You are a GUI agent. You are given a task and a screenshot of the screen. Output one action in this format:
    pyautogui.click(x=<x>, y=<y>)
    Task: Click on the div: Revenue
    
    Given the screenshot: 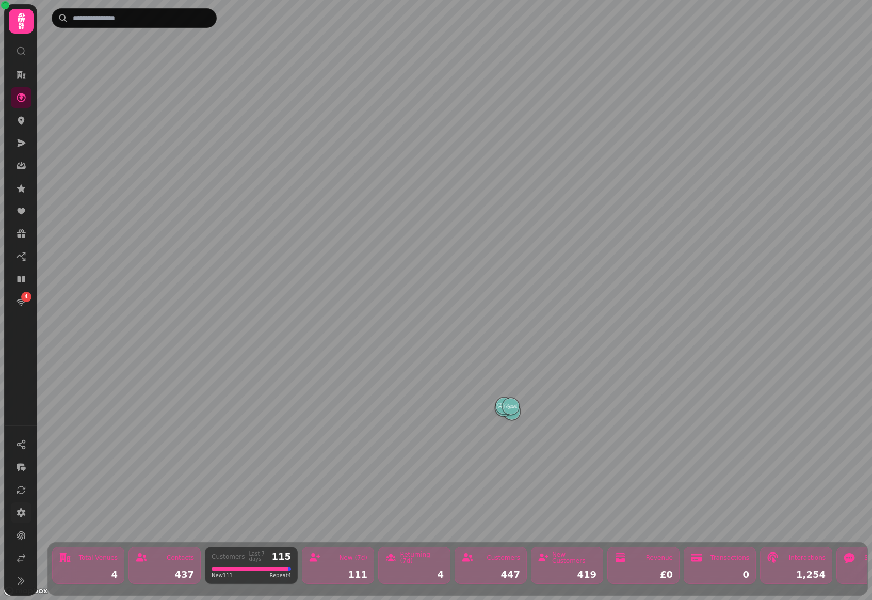 What is the action you would take?
    pyautogui.click(x=660, y=557)
    